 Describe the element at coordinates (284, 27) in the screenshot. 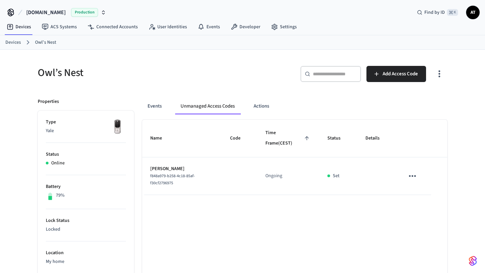

I see `a: Settings` at that location.